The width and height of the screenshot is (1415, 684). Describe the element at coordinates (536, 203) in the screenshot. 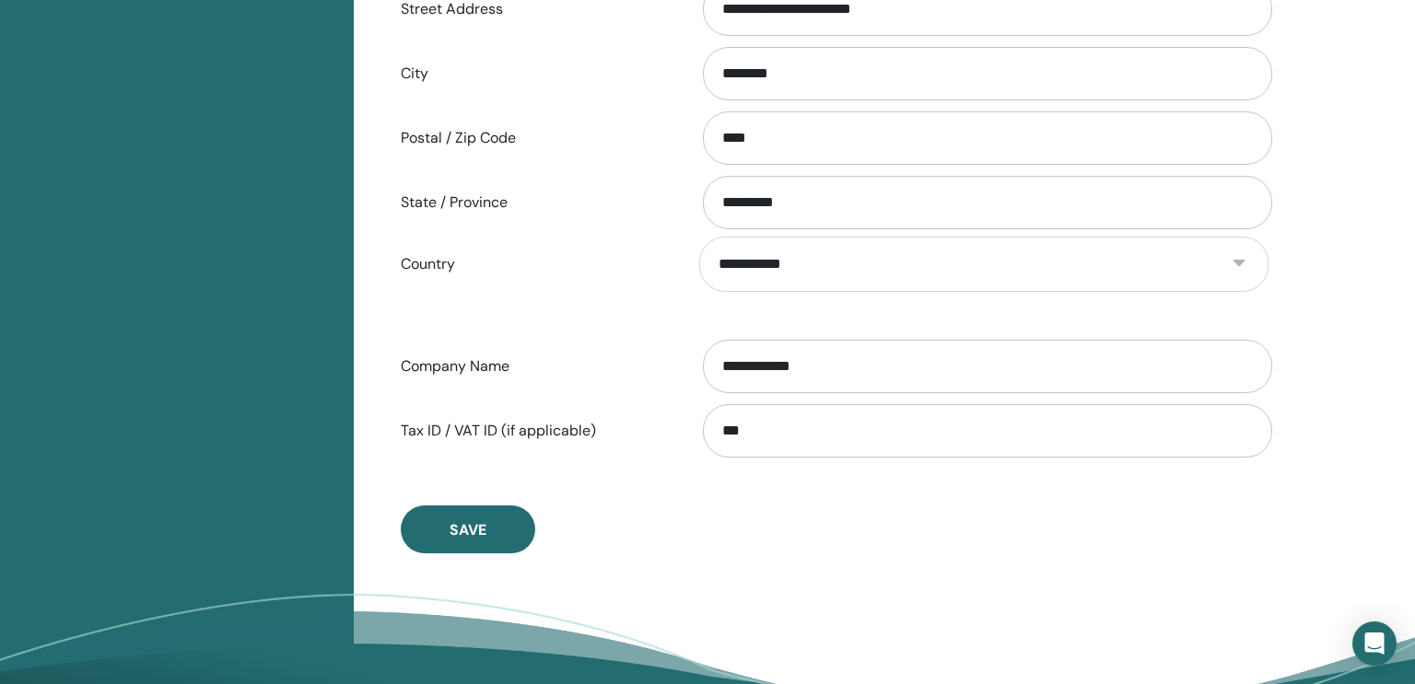

I see `label: State / Province` at that location.